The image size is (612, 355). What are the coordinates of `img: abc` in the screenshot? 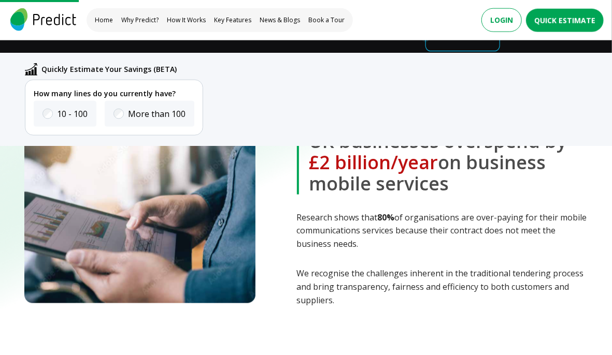 It's located at (31, 69).